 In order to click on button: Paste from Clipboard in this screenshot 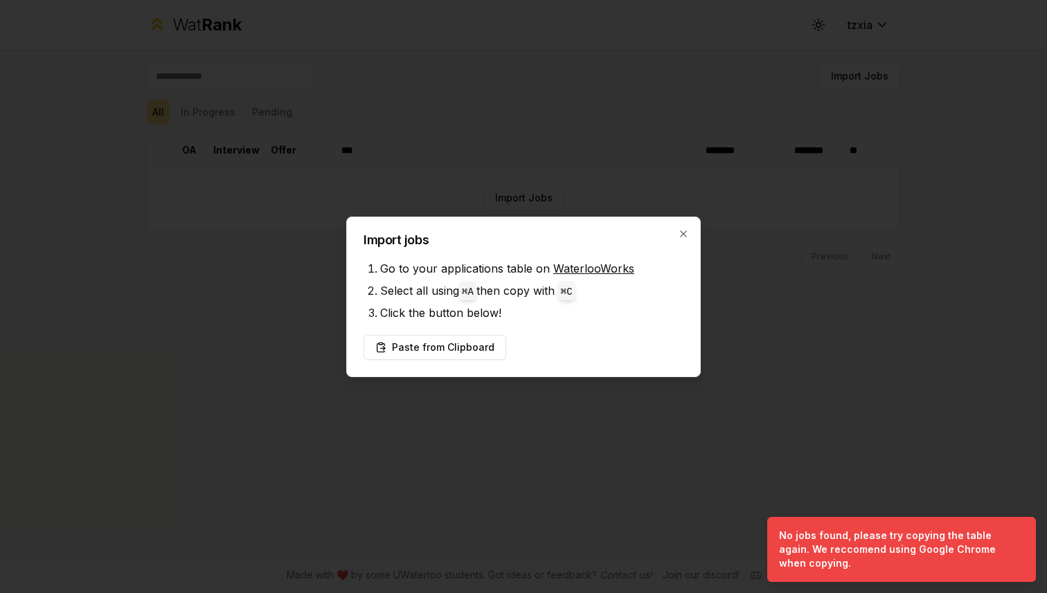, I will do `click(435, 348)`.